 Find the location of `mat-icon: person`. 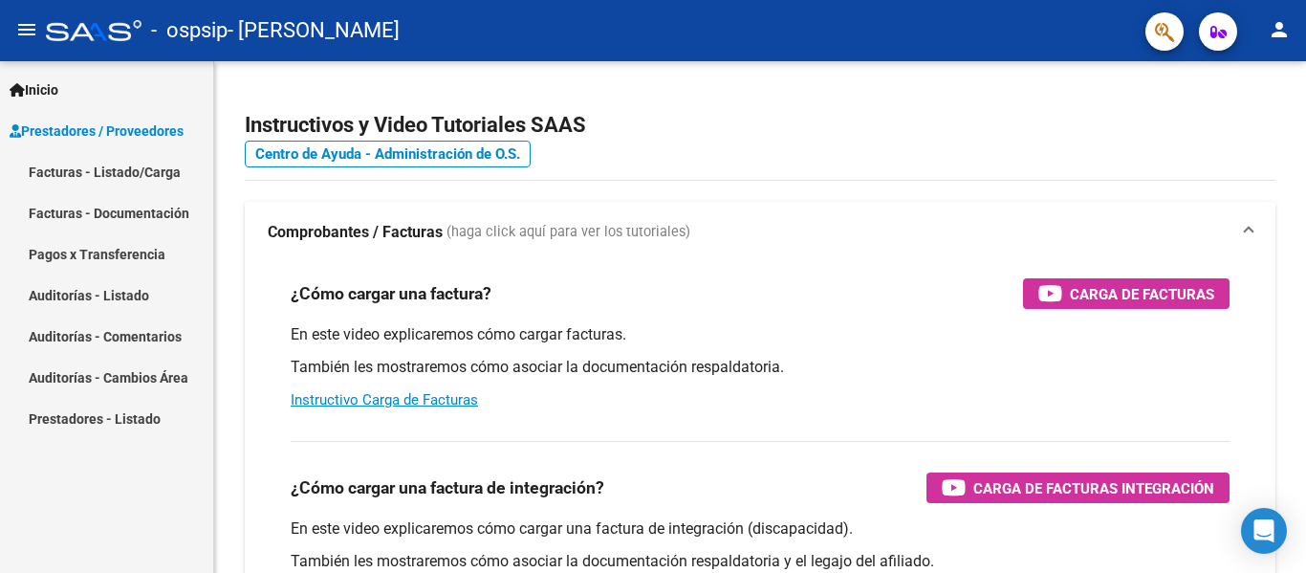

mat-icon: person is located at coordinates (1279, 30).